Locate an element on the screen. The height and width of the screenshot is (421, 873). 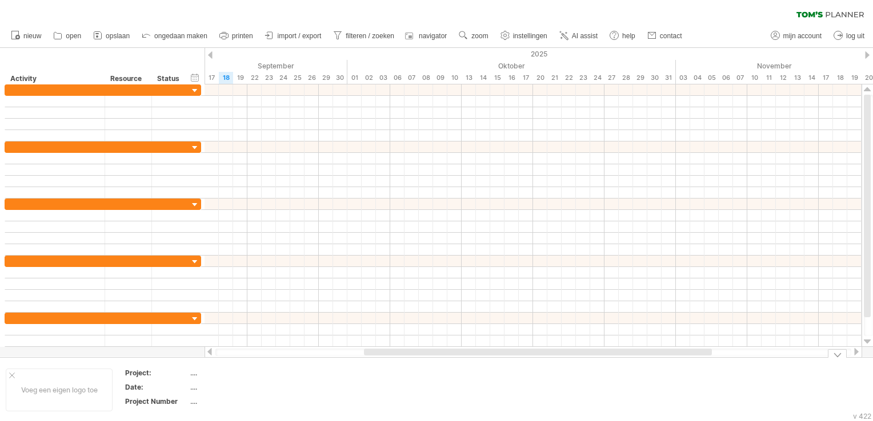
div: woensdag, 22 Oktober 2025 is located at coordinates (568, 78).